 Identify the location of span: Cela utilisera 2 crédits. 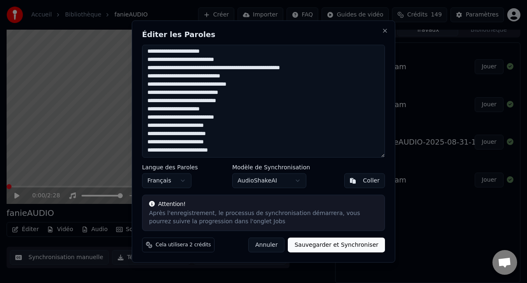
(183, 245).